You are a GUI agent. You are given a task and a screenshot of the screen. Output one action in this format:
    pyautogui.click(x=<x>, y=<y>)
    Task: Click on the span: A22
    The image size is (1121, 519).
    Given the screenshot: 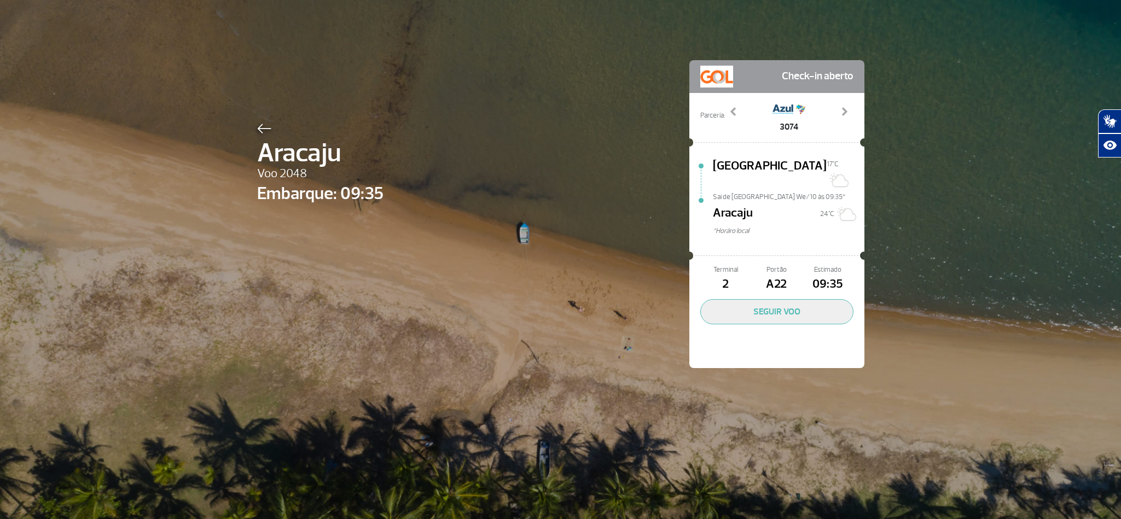 What is the action you would take?
    pyautogui.click(x=776, y=285)
    